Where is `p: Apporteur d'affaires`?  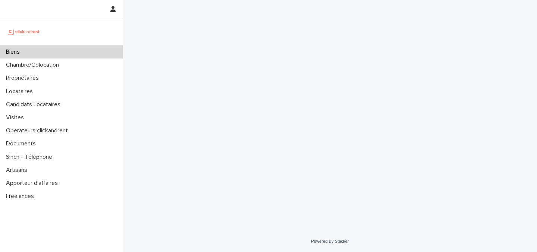 p: Apporteur d'affaires is located at coordinates (33, 183).